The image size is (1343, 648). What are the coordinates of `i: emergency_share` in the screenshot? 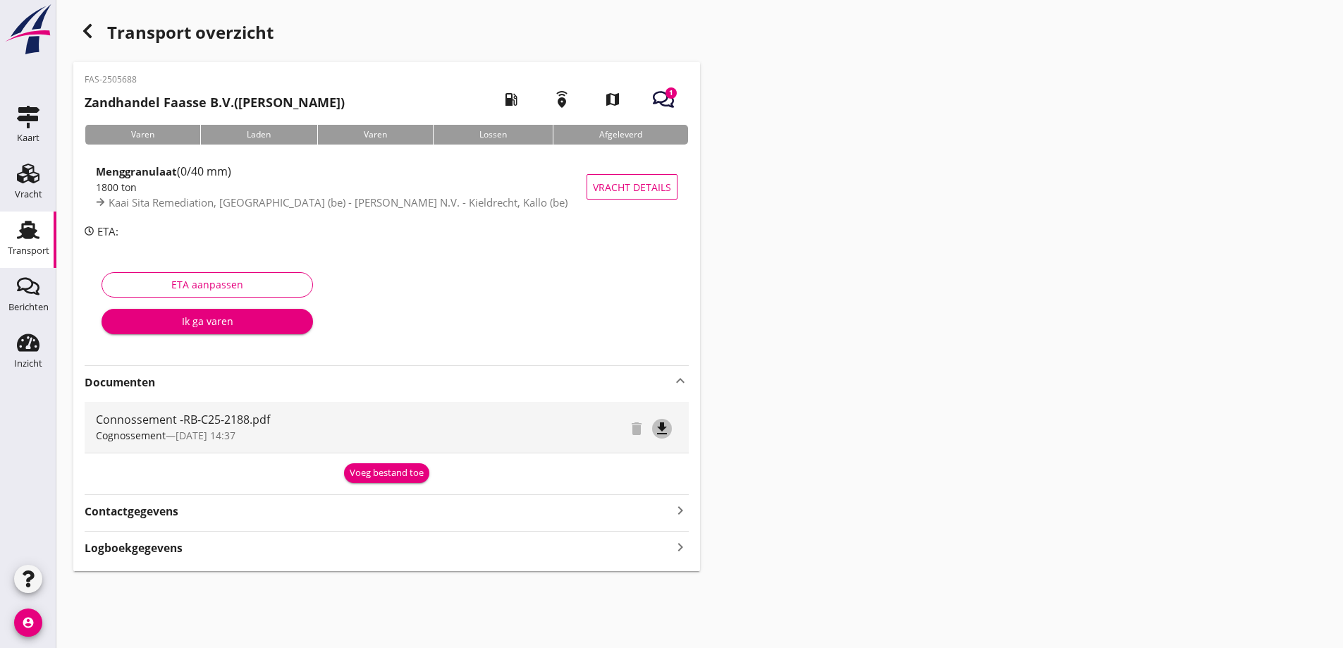 It's located at (562, 99).